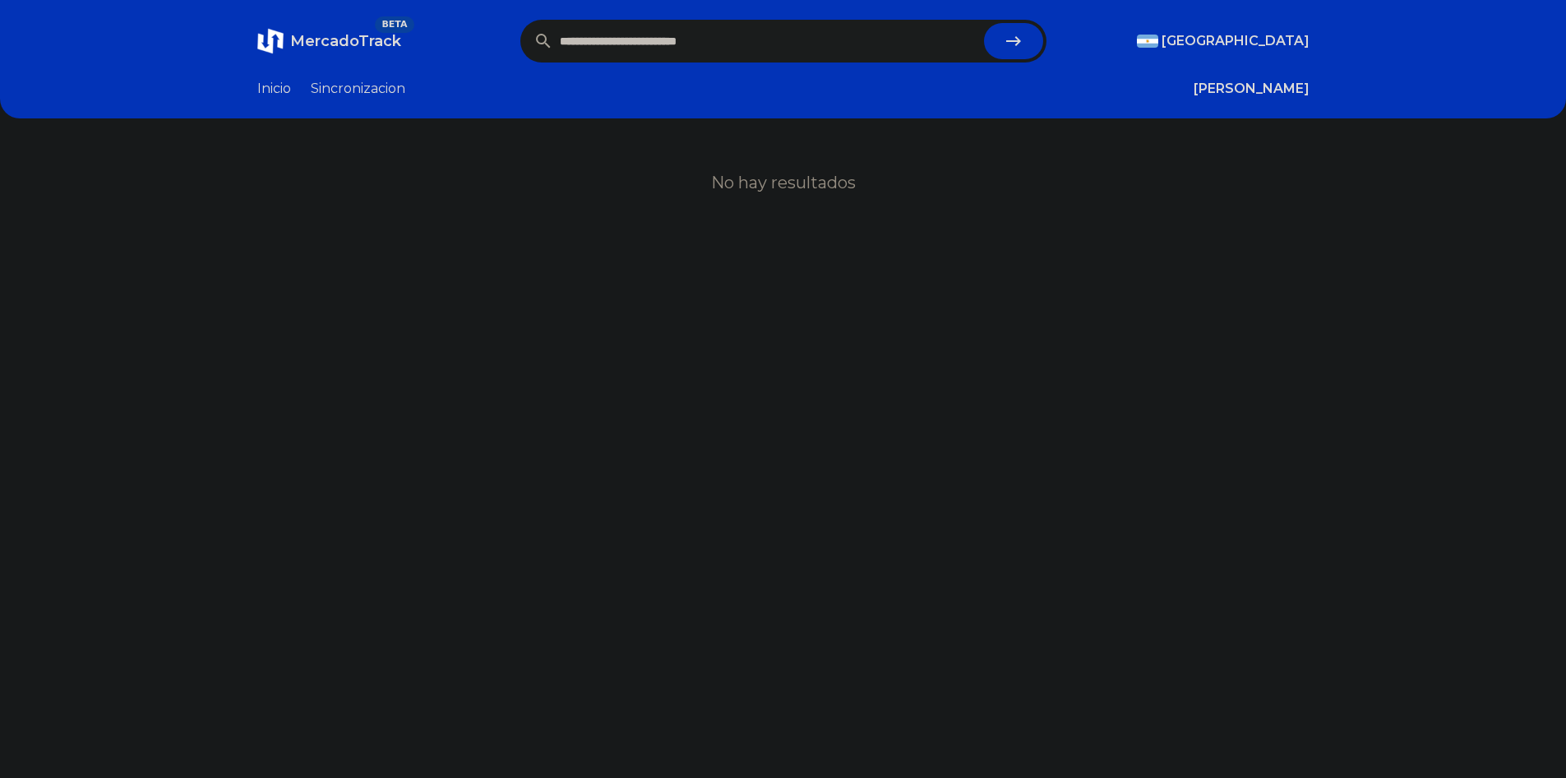  What do you see at coordinates (274, 89) in the screenshot?
I see `a: Inicio` at bounding box center [274, 89].